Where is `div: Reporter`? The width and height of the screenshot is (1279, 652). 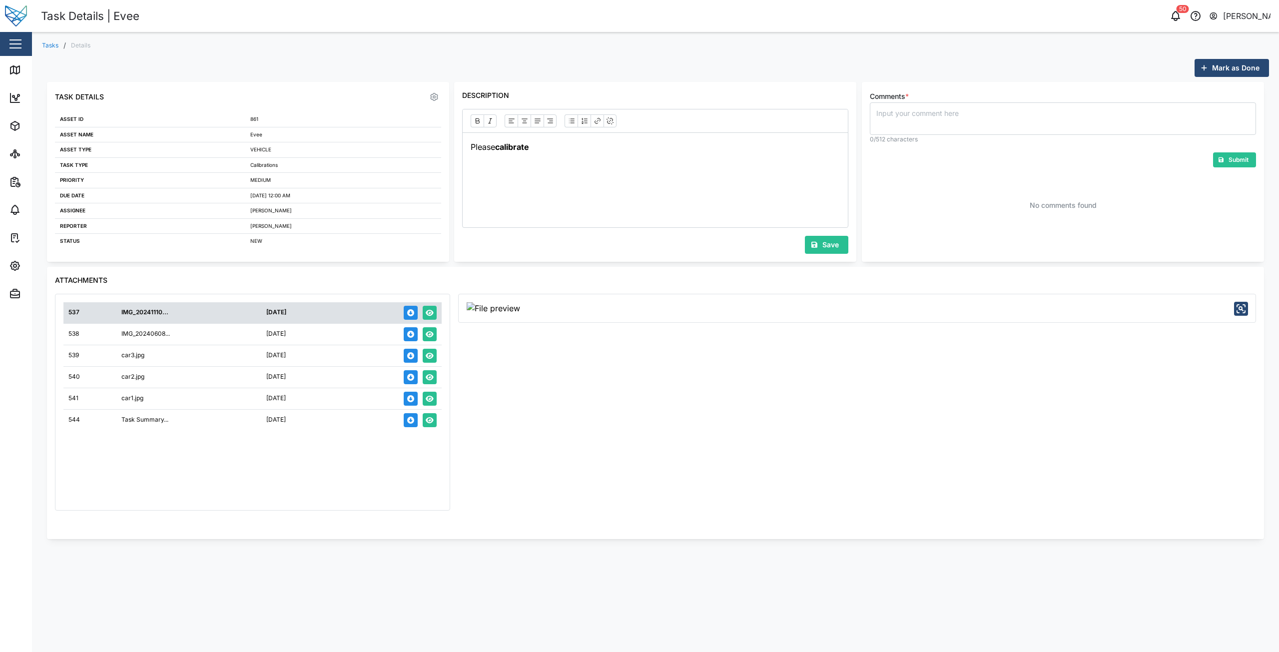
div: Reporter is located at coordinates (150, 226).